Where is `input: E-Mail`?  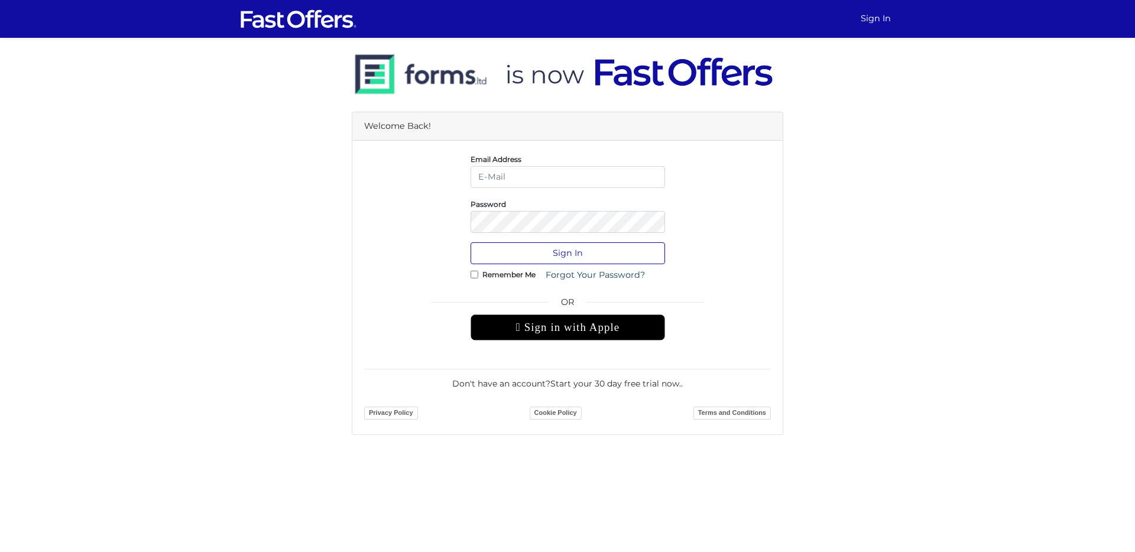
input: E-Mail is located at coordinates (567, 177).